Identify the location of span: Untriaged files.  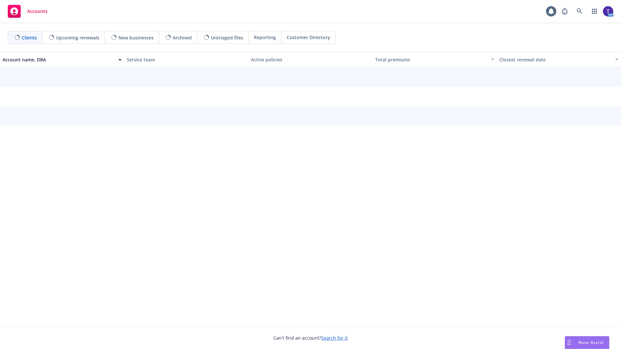
(227, 38).